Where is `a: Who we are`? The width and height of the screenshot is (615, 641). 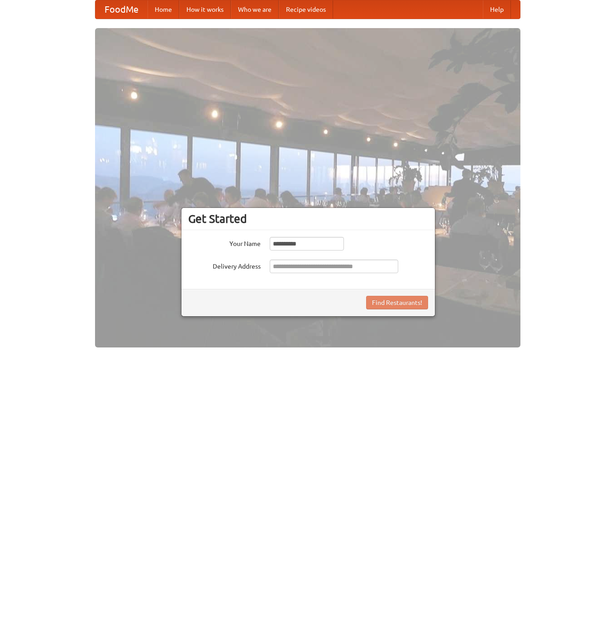
a: Who we are is located at coordinates (255, 10).